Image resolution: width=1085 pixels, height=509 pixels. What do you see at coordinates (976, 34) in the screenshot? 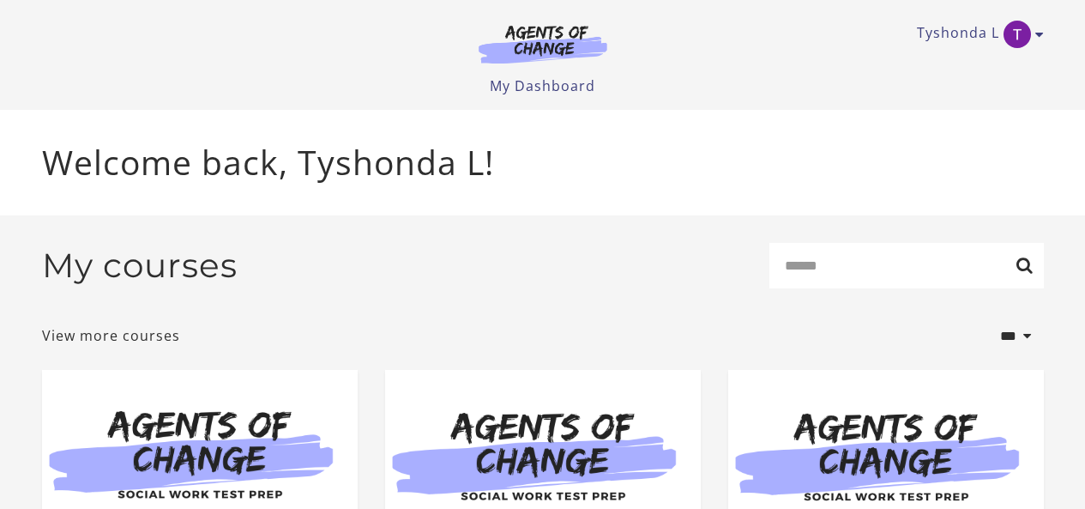
I see `a: Toggle menu` at bounding box center [976, 34].